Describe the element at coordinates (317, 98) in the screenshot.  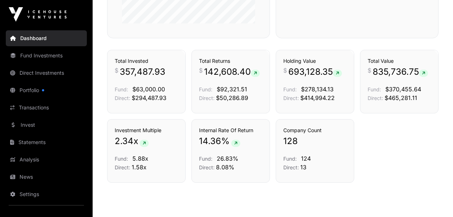
I see `span: $414,994.22` at that location.